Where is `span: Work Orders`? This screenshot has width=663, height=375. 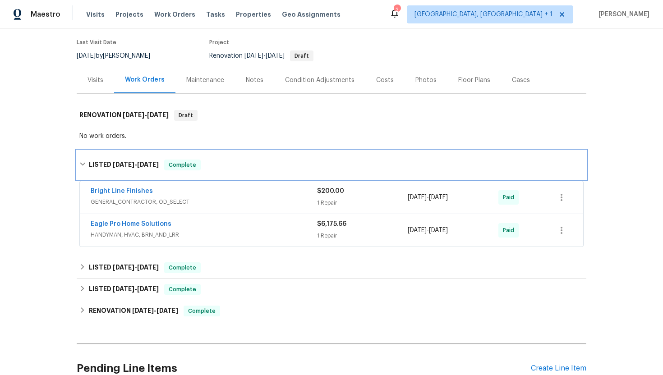 span: Work Orders is located at coordinates (175, 14).